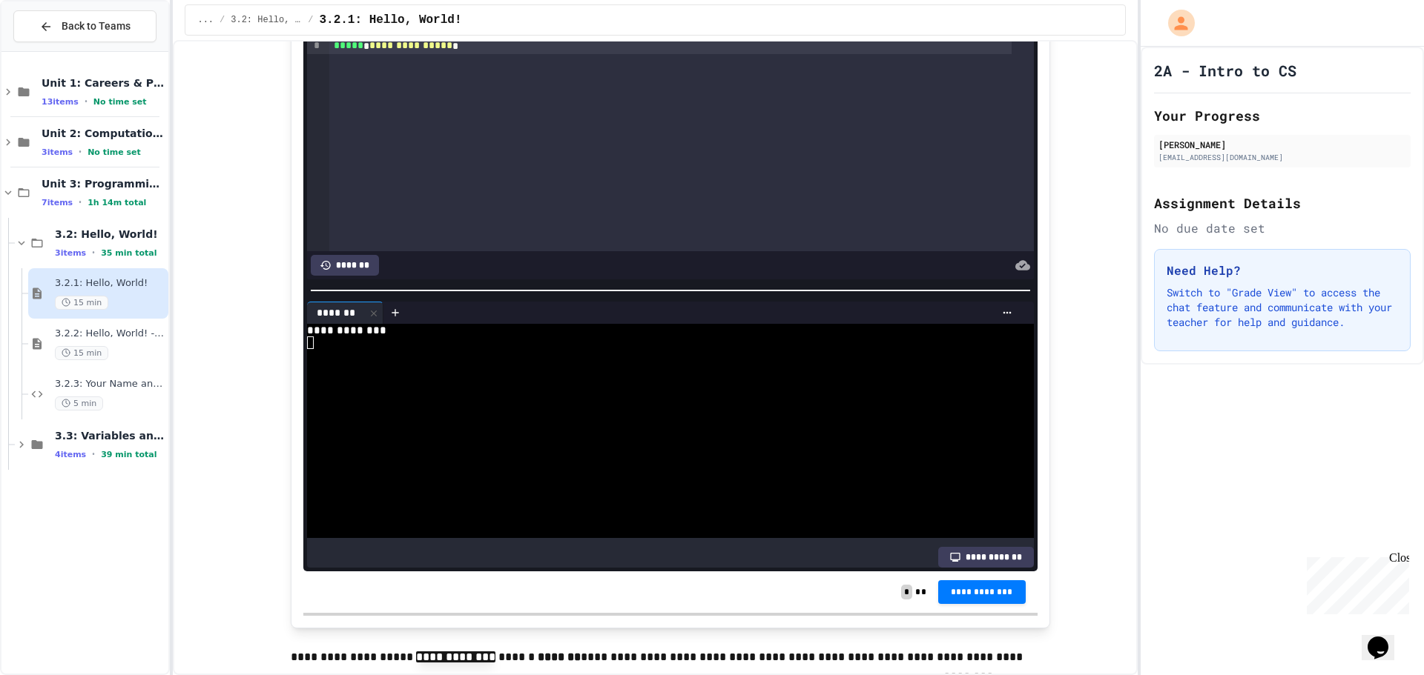  I want to click on span: 5 min, so click(79, 403).